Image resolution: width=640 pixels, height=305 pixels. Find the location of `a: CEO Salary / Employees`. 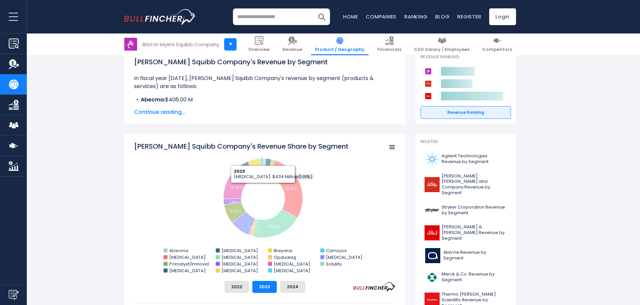

a: CEO Salary / Employees is located at coordinates (442, 44).